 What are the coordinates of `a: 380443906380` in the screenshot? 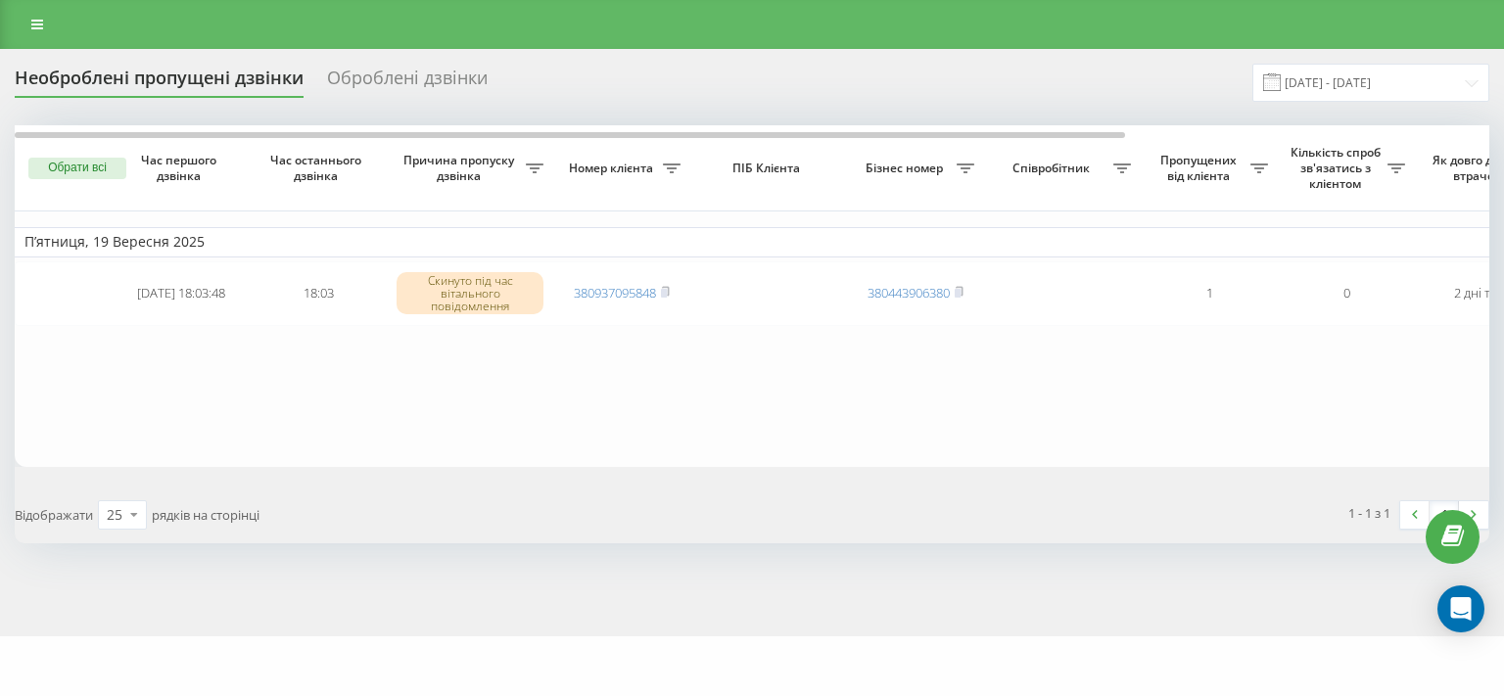 It's located at (909, 293).